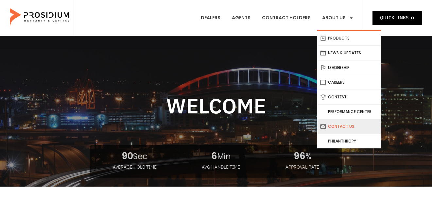 This screenshot has width=432, height=201. Describe the element at coordinates (349, 112) in the screenshot. I see `a: Performance Center` at that location.